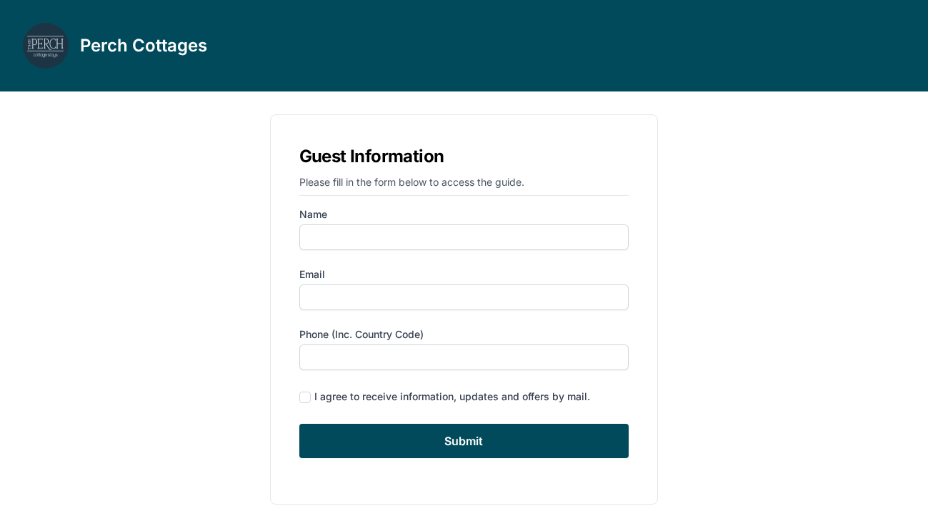  Describe the element at coordinates (464, 185) in the screenshot. I see `p: Please fill in the form below to access the guide.` at that location.